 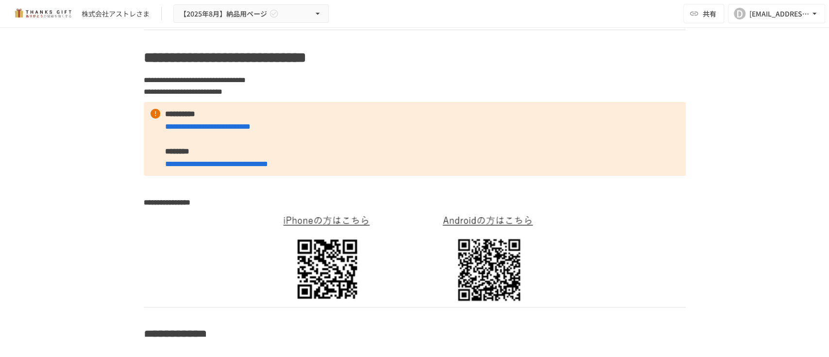 What do you see at coordinates (223, 14) in the screenshot?
I see `span: 【2025年8月】納品用ページ` at bounding box center [223, 14].